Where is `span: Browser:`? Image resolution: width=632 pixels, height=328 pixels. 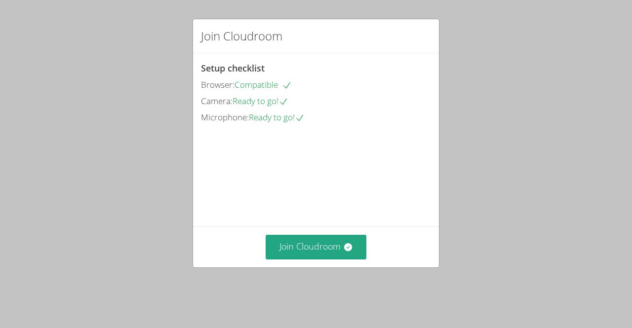 span: Browser: is located at coordinates (218, 84).